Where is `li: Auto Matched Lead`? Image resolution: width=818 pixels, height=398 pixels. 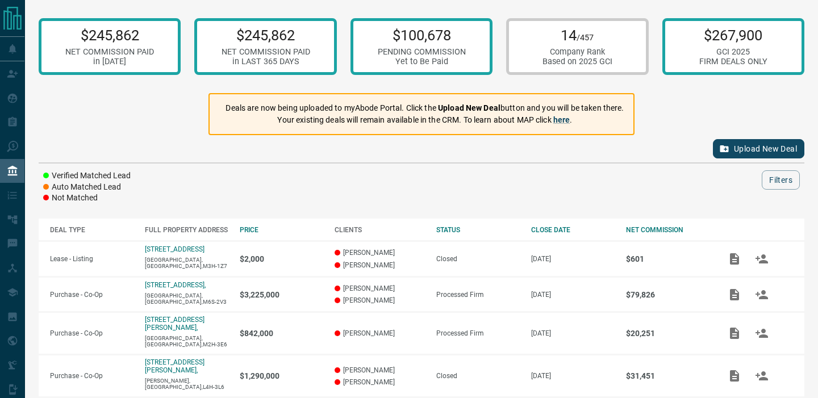
li: Auto Matched Lead is located at coordinates (87, 188).